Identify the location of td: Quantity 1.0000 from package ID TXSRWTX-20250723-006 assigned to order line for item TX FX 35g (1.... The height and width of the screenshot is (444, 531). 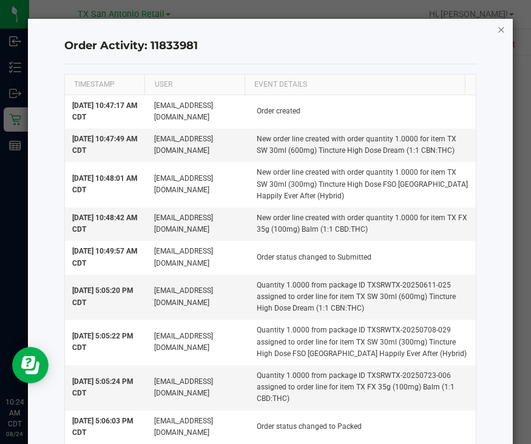
(362, 388).